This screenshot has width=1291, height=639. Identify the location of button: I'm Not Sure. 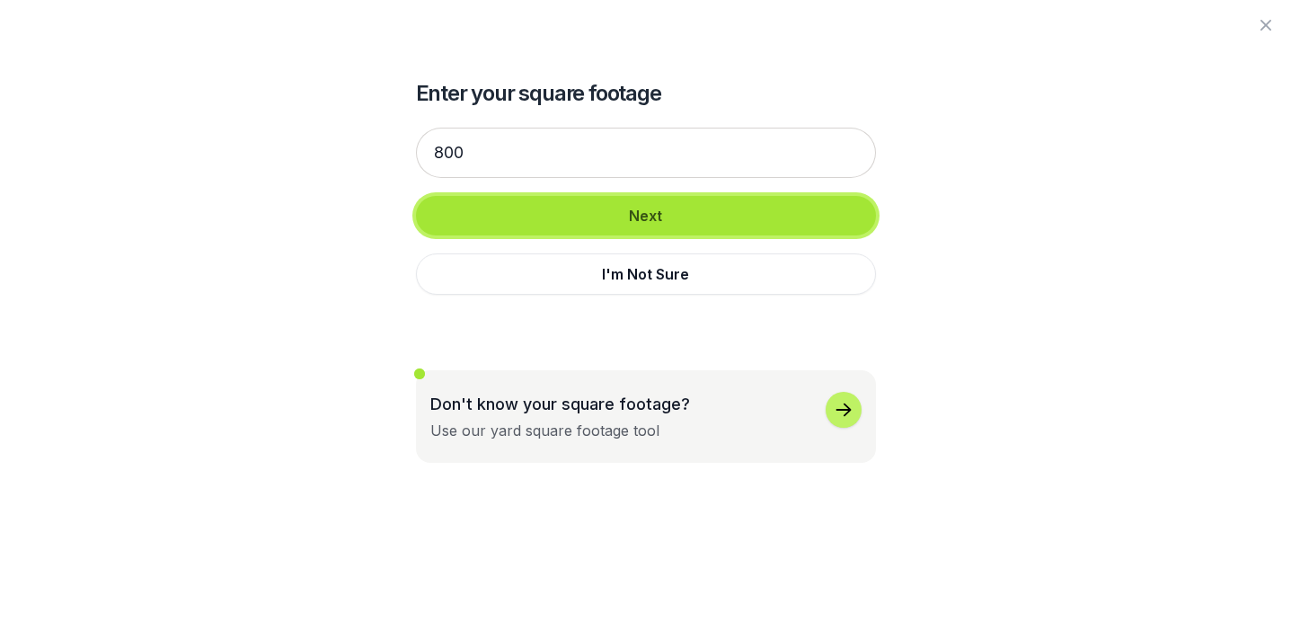
(646, 274).